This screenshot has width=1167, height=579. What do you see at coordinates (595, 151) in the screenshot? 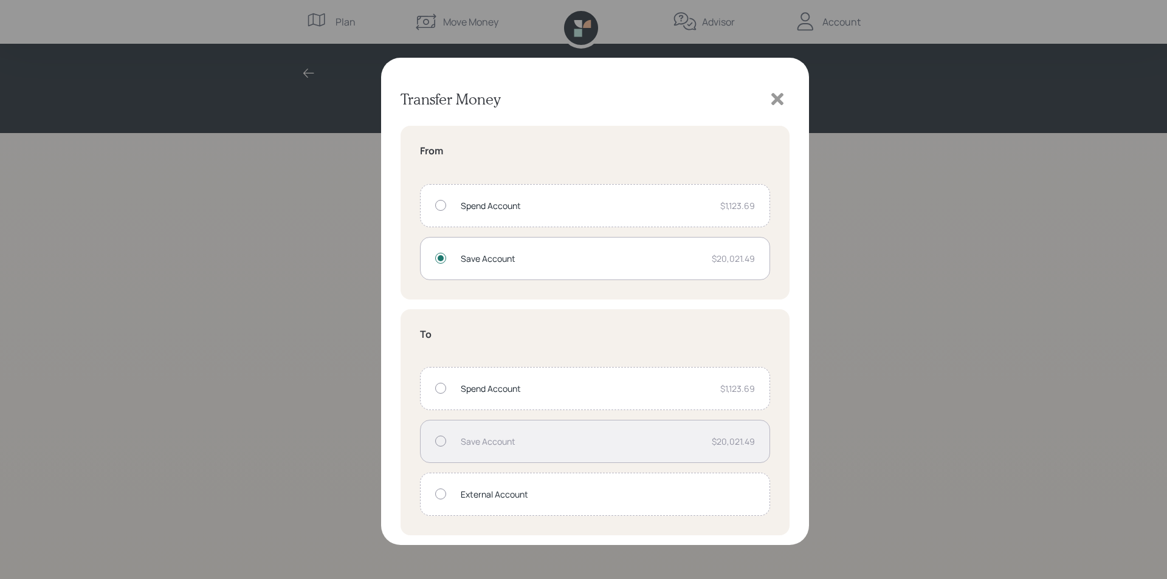
I see `h5: From` at bounding box center [595, 151].